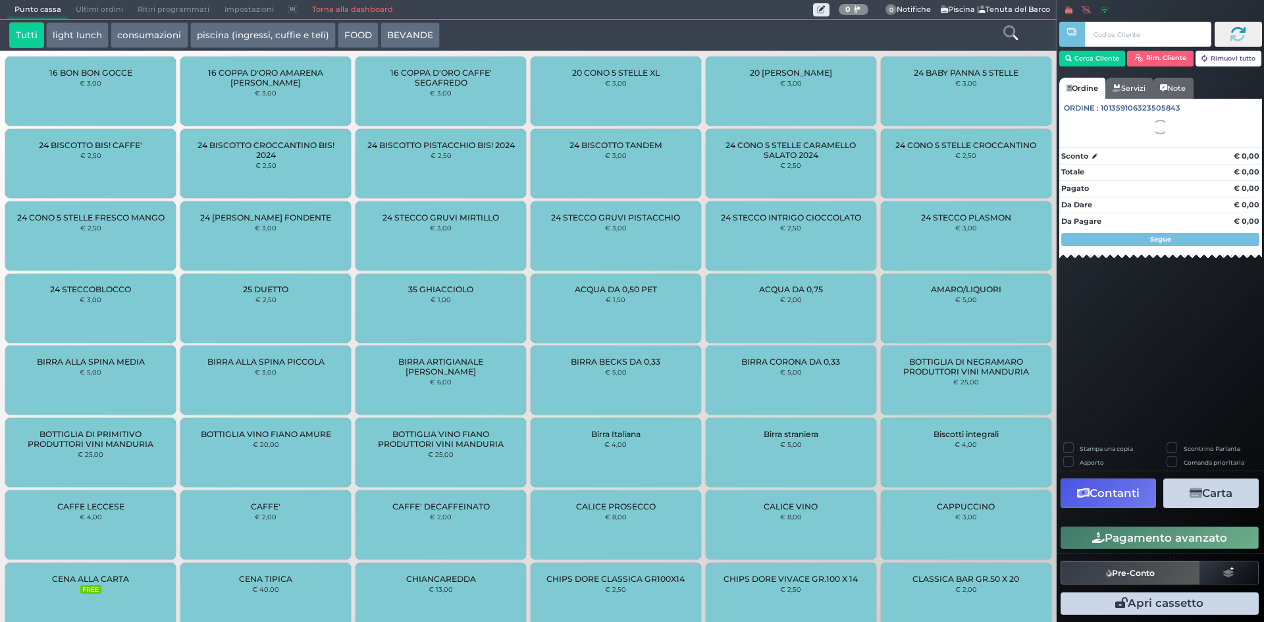 Image resolution: width=1264 pixels, height=622 pixels. Describe the element at coordinates (352, 10) in the screenshot. I see `a: Torna alla dashboard` at that location.